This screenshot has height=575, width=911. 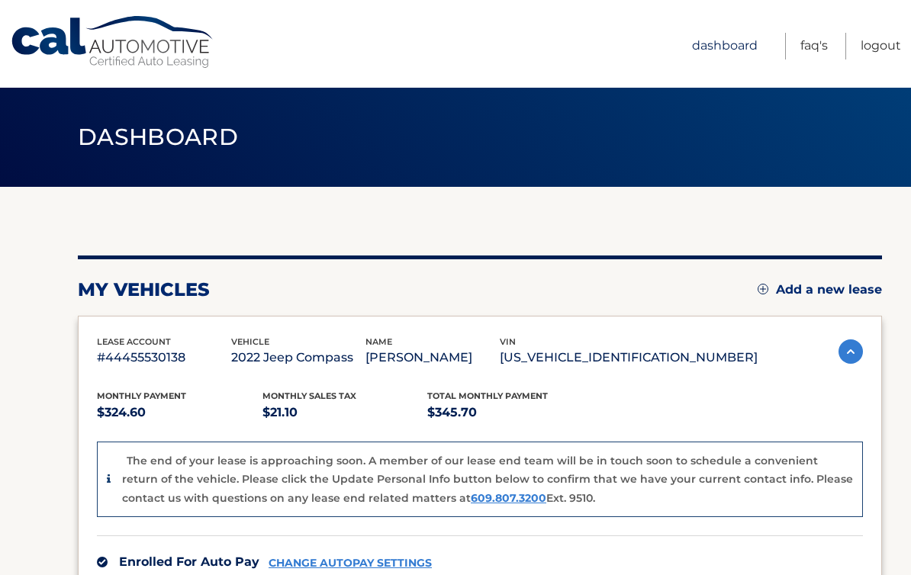 What do you see at coordinates (724, 46) in the screenshot?
I see `a: Dashboard` at bounding box center [724, 46].